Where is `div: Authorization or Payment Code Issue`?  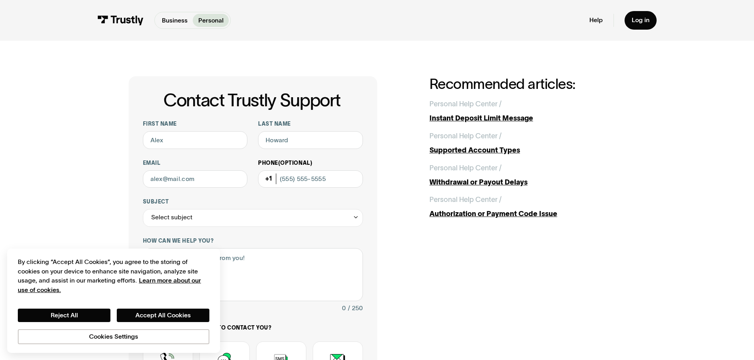
div: Authorization or Payment Code Issue is located at coordinates (527, 214).